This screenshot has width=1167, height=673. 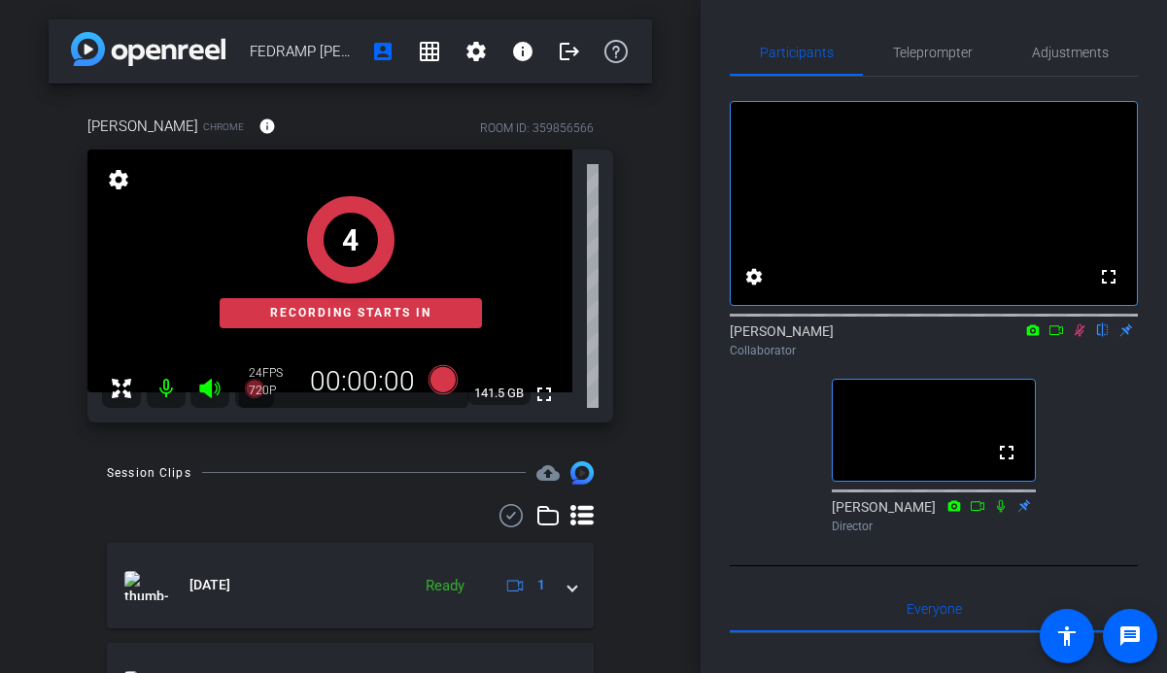 I want to click on div: Recording starts in, so click(x=351, y=313).